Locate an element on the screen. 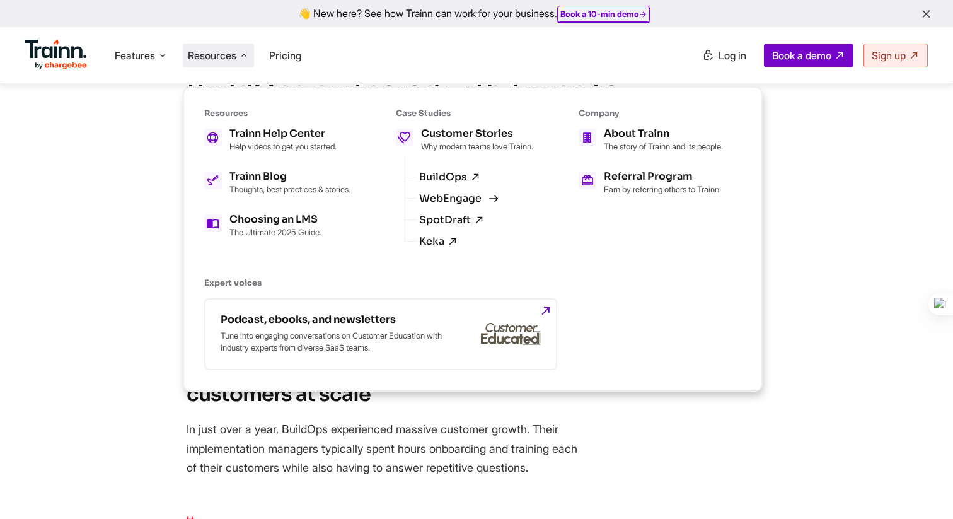 This screenshot has width=953, height=519. h5: Trainn Help Center is located at coordinates (283, 134).